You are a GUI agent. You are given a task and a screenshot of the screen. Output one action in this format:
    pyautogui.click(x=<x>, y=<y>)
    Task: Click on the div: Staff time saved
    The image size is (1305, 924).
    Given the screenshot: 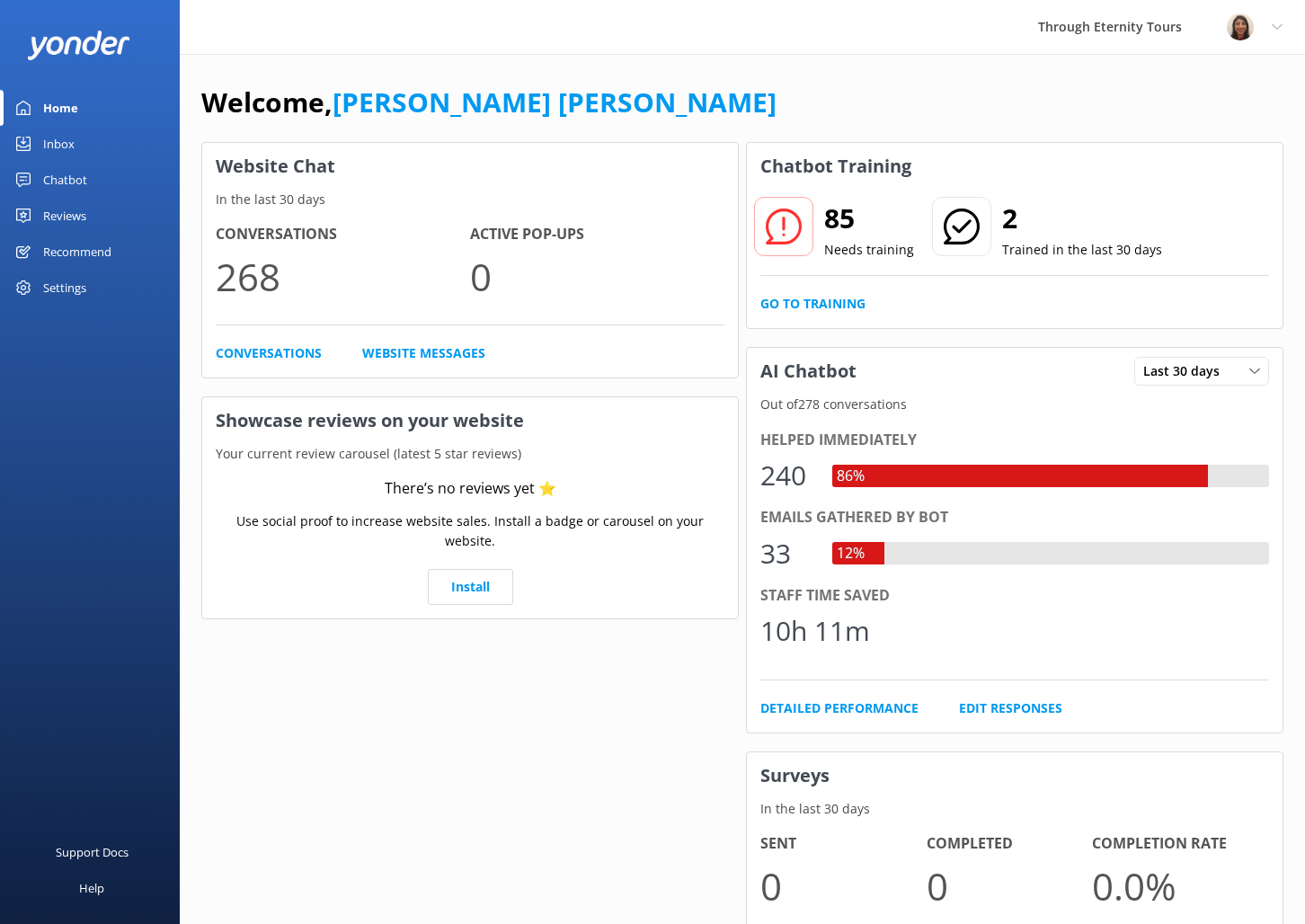 What is the action you would take?
    pyautogui.click(x=1014, y=596)
    